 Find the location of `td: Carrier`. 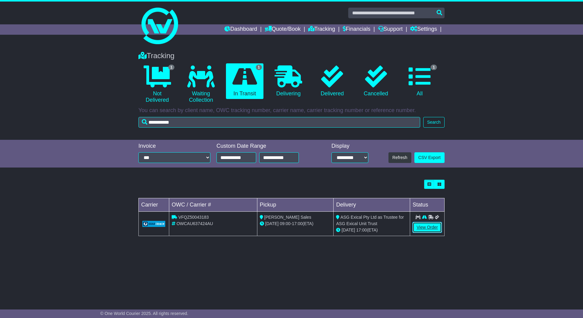

td: Carrier is located at coordinates (154, 205).